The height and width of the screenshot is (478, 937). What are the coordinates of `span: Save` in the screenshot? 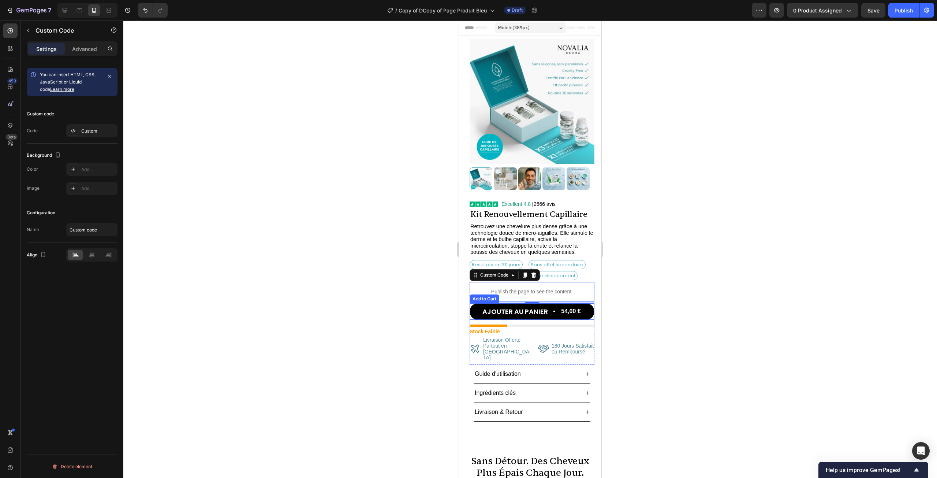 It's located at (873, 10).